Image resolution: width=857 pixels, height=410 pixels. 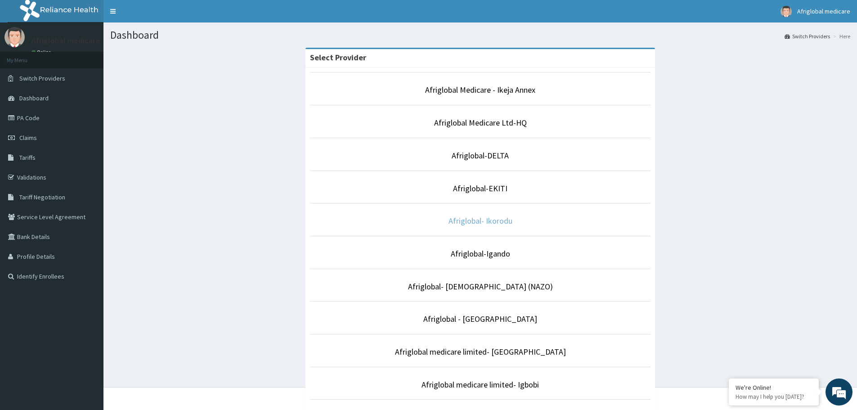 What do you see at coordinates (807, 36) in the screenshot?
I see `a: Switch Providers` at bounding box center [807, 36].